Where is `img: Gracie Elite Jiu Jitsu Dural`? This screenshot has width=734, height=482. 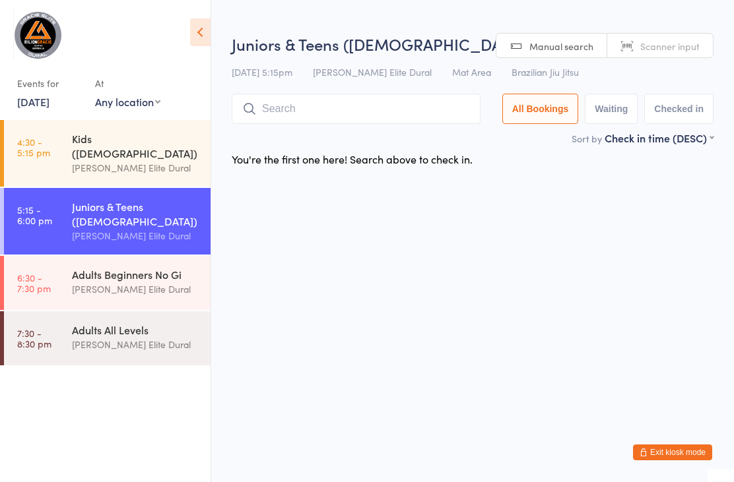 img: Gracie Elite Jiu Jitsu Dural is located at coordinates (38, 34).